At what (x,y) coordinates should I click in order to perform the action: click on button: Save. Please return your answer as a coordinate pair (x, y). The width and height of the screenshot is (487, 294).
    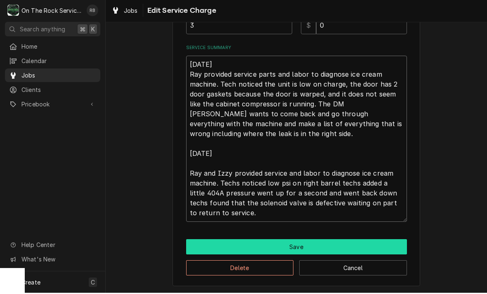
    Looking at the image, I should click on (296, 248).